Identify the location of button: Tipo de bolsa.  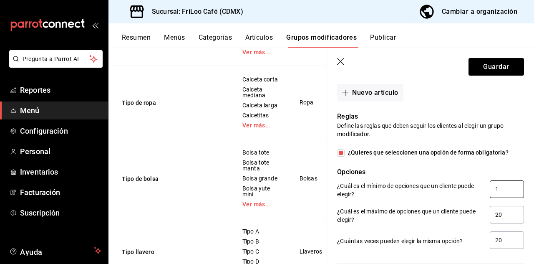
(172, 179).